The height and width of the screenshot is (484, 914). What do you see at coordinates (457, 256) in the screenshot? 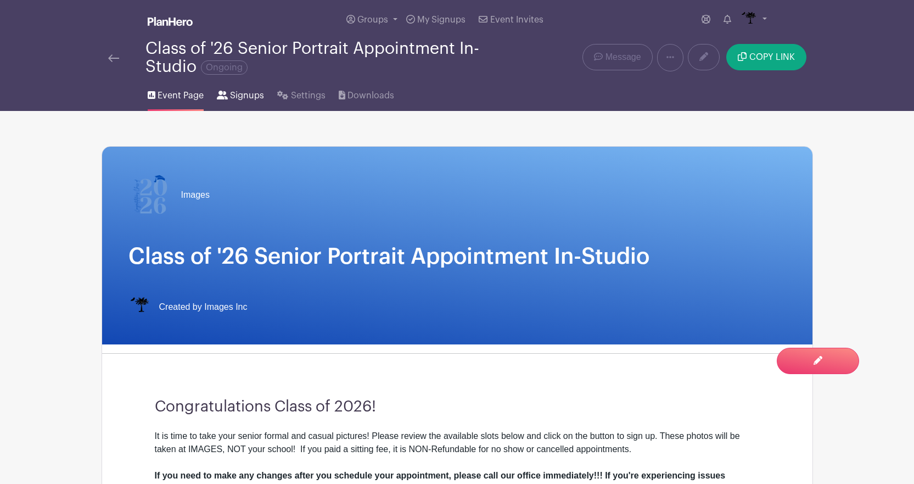
I see `h1: Class of '26 Senior Portrait Appointment In-Studio` at bounding box center [457, 256].